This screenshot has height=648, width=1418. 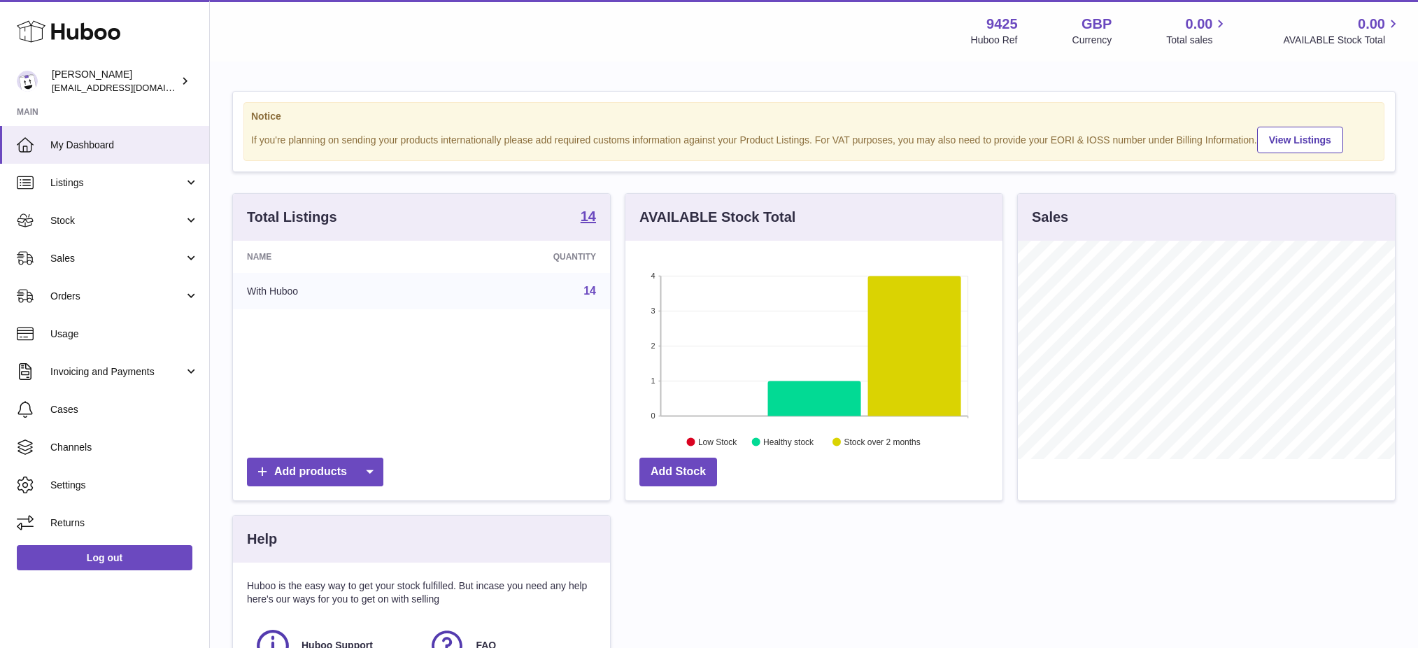 I want to click on strong: GBP, so click(x=1096, y=24).